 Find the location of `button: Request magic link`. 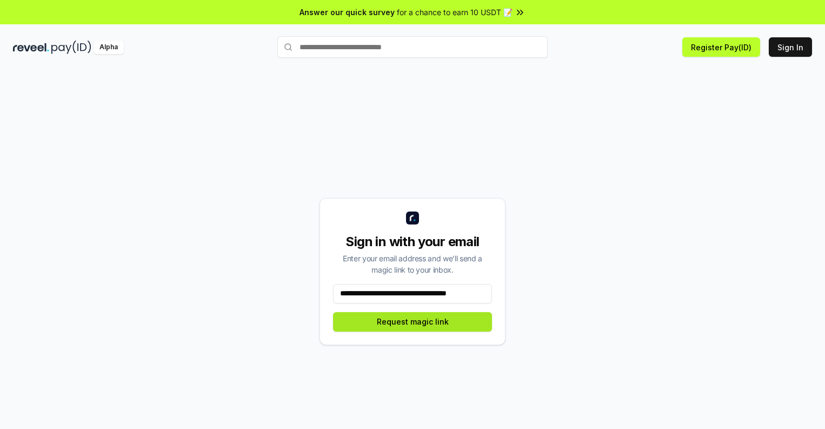

button: Request magic link is located at coordinates (413, 322).